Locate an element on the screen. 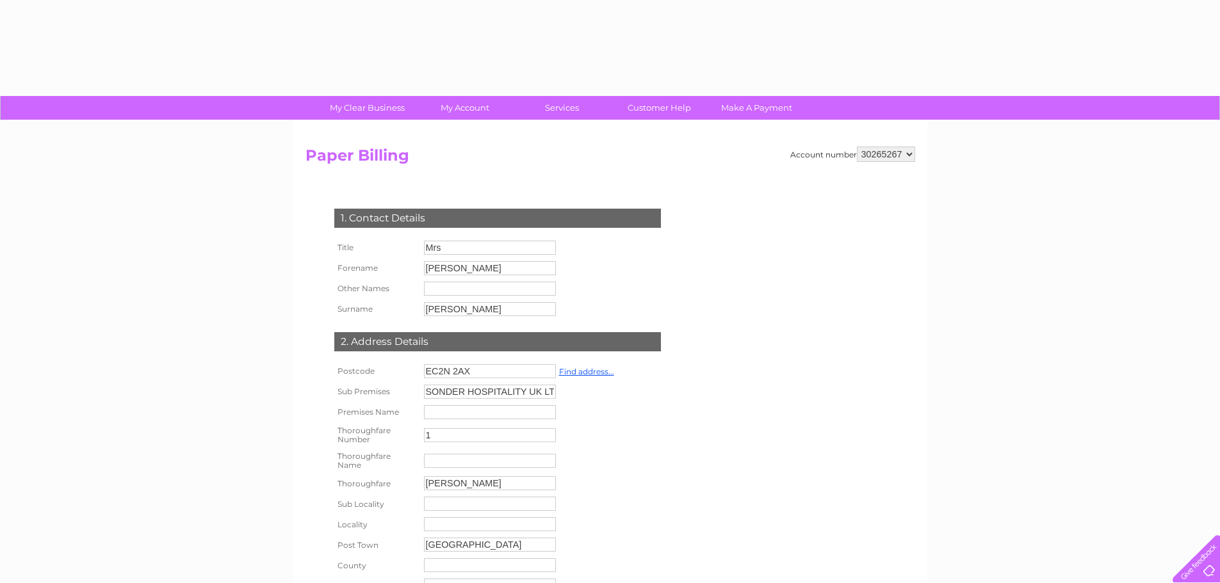 The width and height of the screenshot is (1220, 583). th: Postcode is located at coordinates (376, 371).